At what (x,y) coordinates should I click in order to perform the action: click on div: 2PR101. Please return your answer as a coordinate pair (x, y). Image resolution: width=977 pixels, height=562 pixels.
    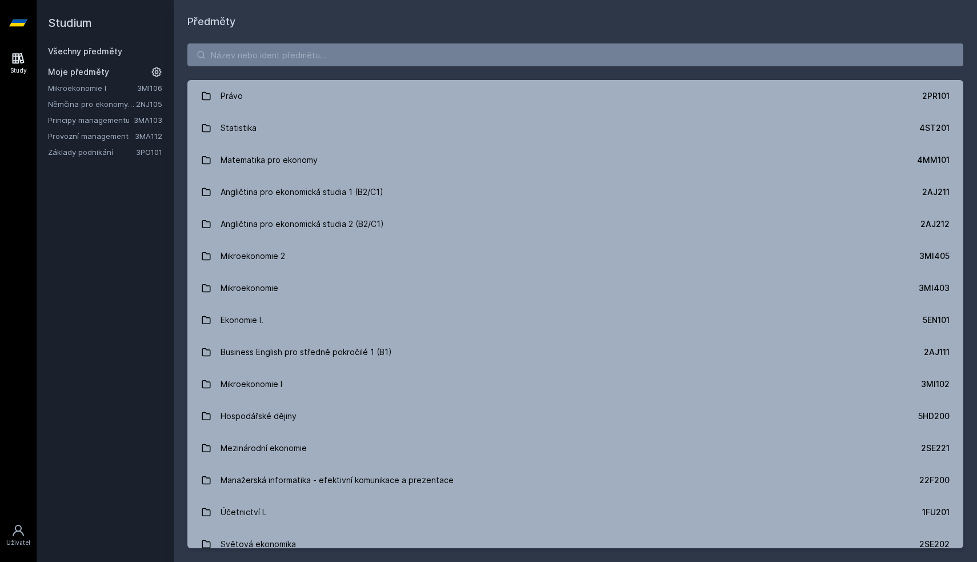
    Looking at the image, I should click on (936, 96).